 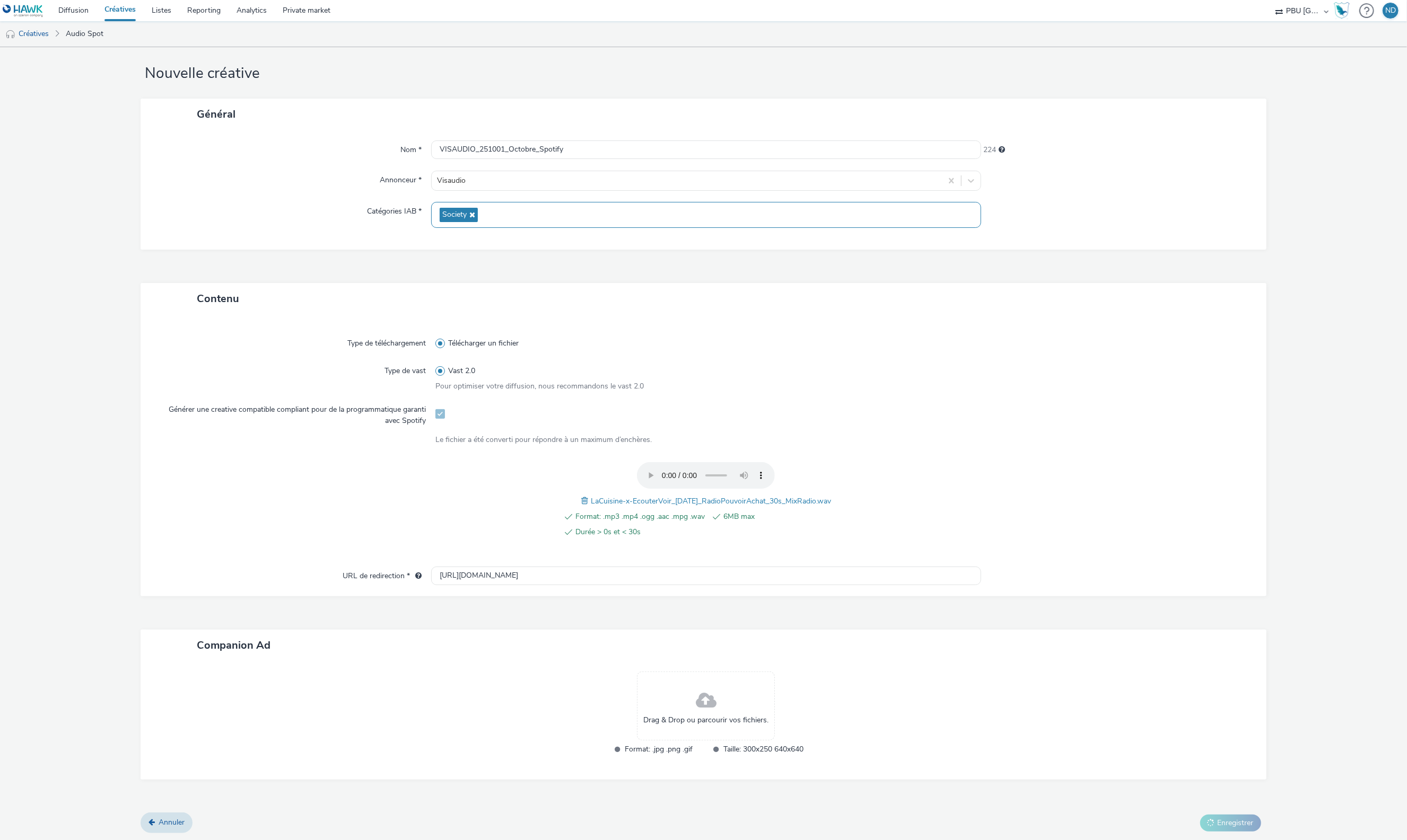 I want to click on span: Drag & Drop ou parcourir vos fichiers., so click(x=706, y=720).